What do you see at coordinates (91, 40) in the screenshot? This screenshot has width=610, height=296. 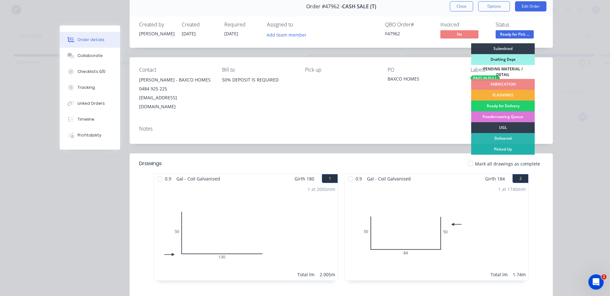 I see `div: Order details` at bounding box center [91, 40].